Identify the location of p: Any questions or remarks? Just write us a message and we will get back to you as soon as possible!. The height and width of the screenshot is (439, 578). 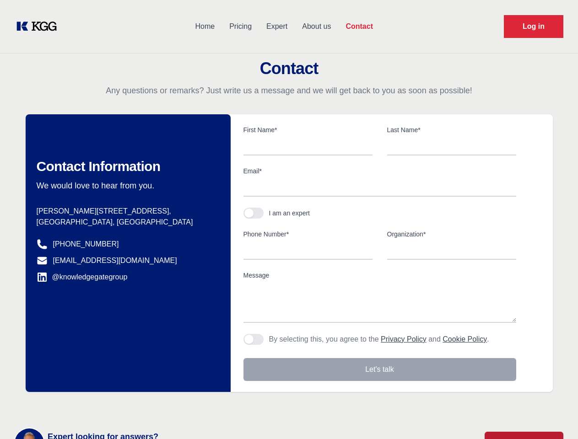
(289, 91).